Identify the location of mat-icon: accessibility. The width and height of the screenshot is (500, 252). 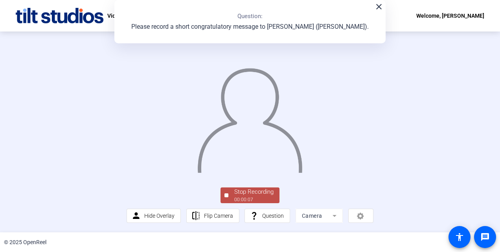
(460, 237).